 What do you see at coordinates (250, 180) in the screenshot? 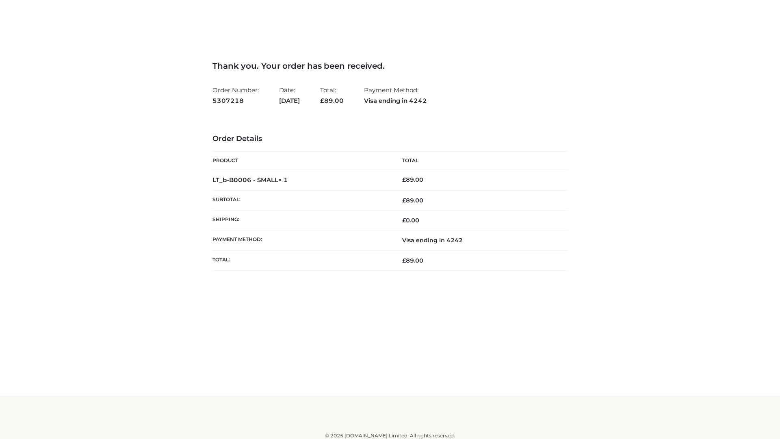
I see `strong: LT_b-B0006 - SMALL` at bounding box center [250, 180].